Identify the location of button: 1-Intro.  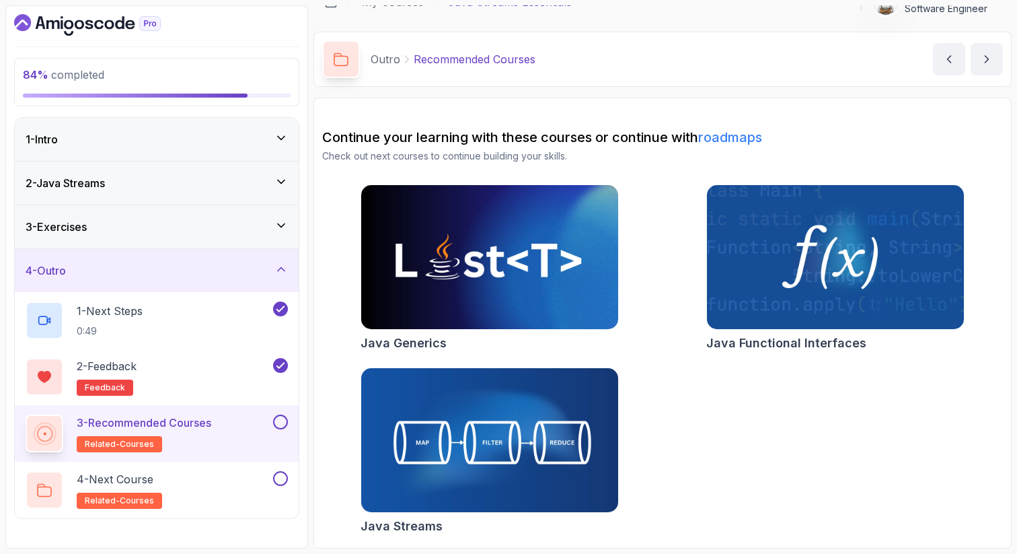
(157, 139).